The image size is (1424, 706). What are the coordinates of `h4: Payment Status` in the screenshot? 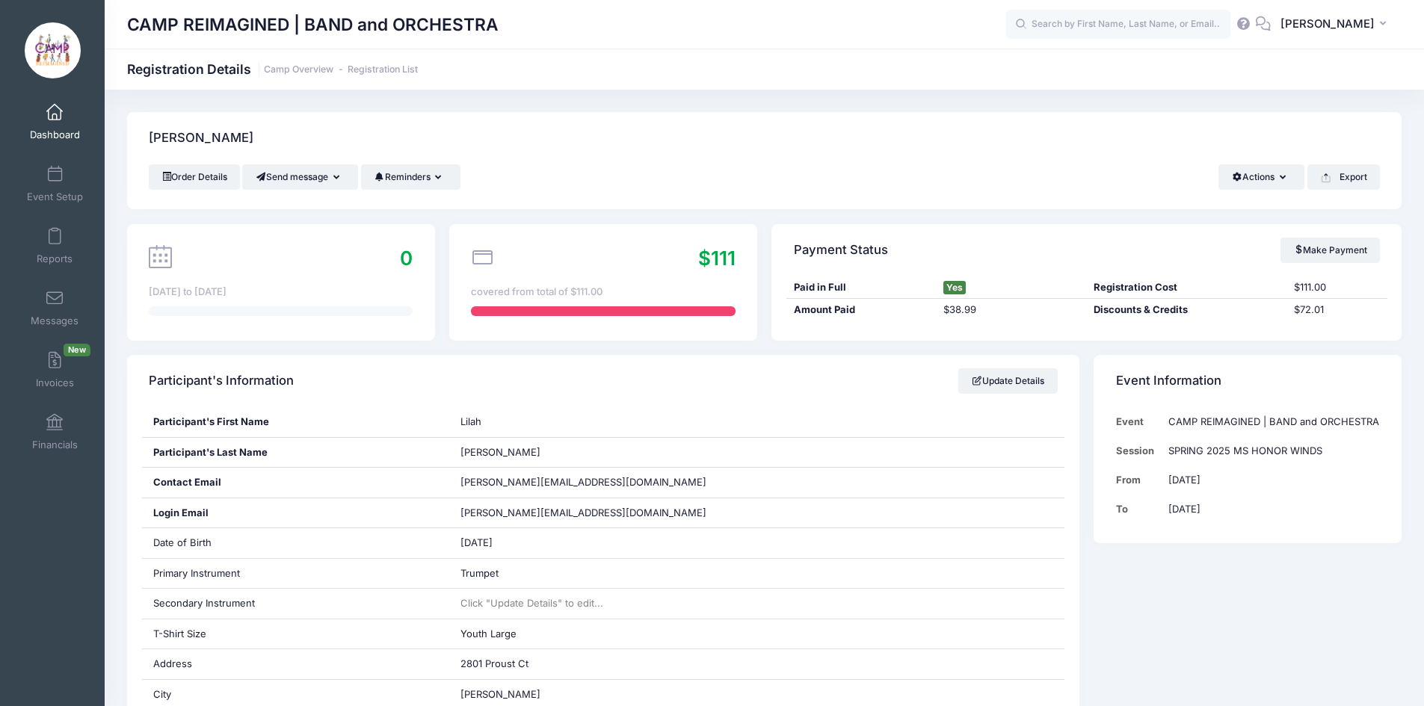 It's located at (841, 250).